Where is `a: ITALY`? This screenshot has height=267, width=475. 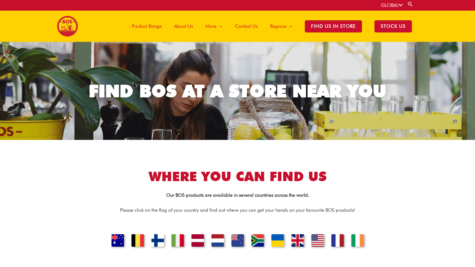 a: ITALY is located at coordinates (178, 242).